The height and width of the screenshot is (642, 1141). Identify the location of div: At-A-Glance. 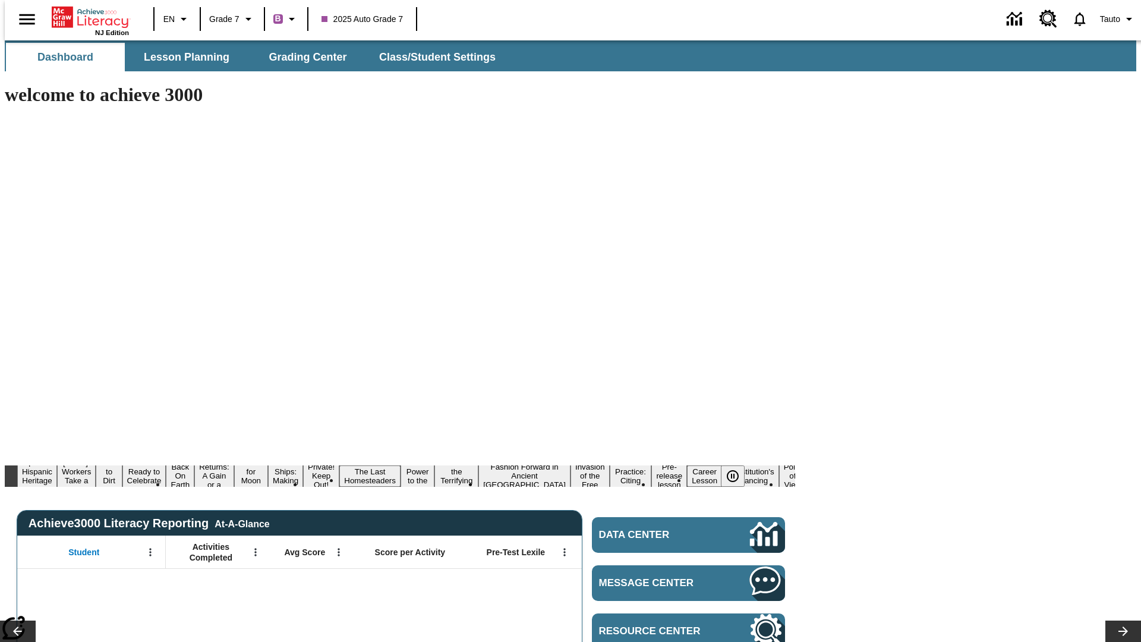
(242, 523).